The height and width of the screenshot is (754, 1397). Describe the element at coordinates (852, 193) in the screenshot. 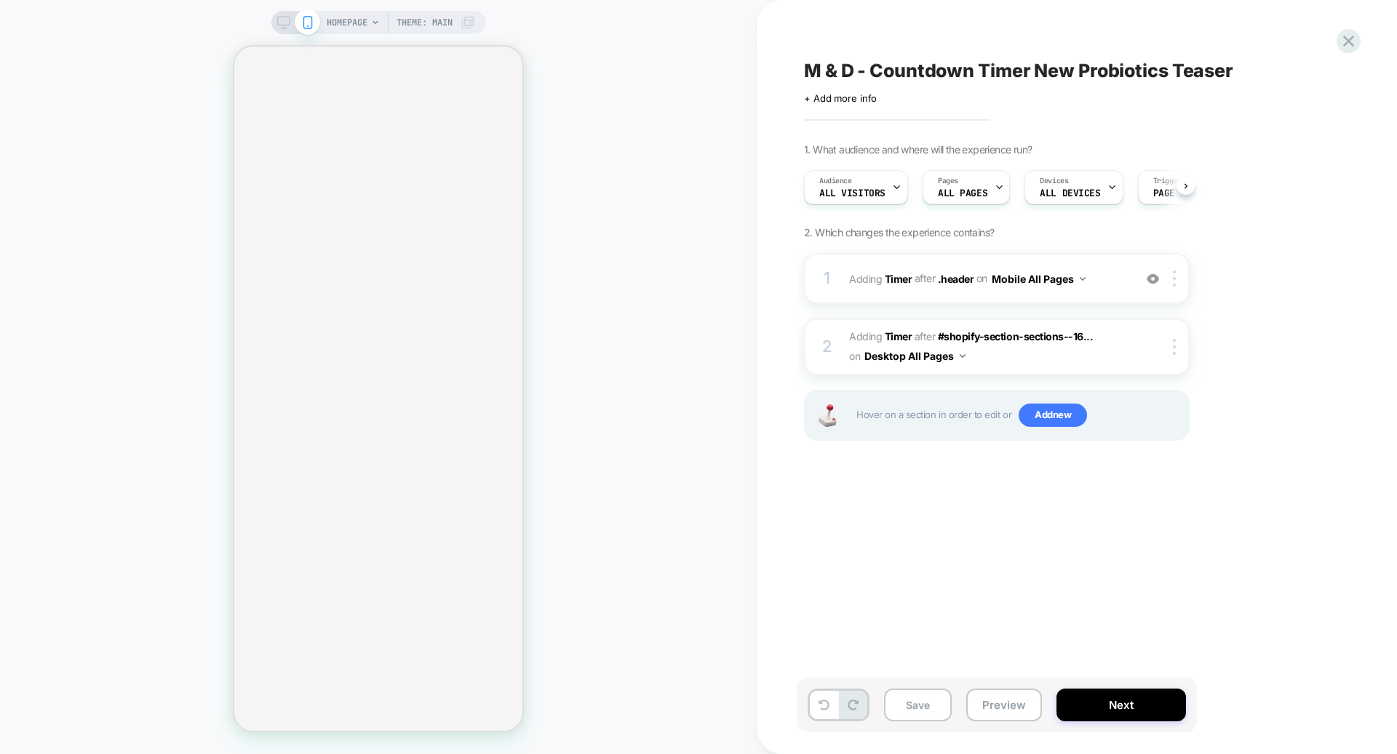

I see `span: All Visitors` at that location.